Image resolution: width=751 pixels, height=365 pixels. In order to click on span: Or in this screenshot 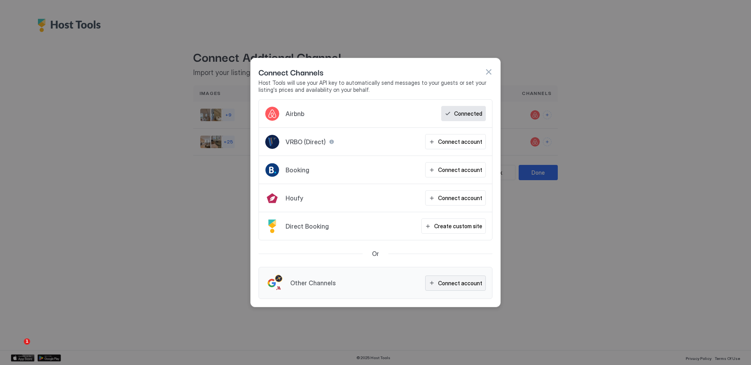, I will do `click(375, 254)`.